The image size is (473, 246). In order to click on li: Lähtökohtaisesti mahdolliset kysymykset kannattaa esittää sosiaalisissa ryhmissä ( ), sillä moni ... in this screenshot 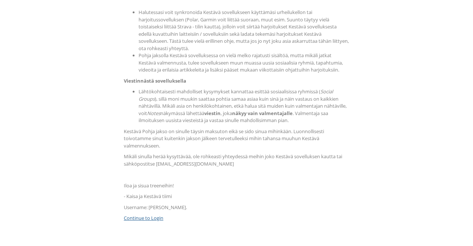, I will do `click(244, 106)`.